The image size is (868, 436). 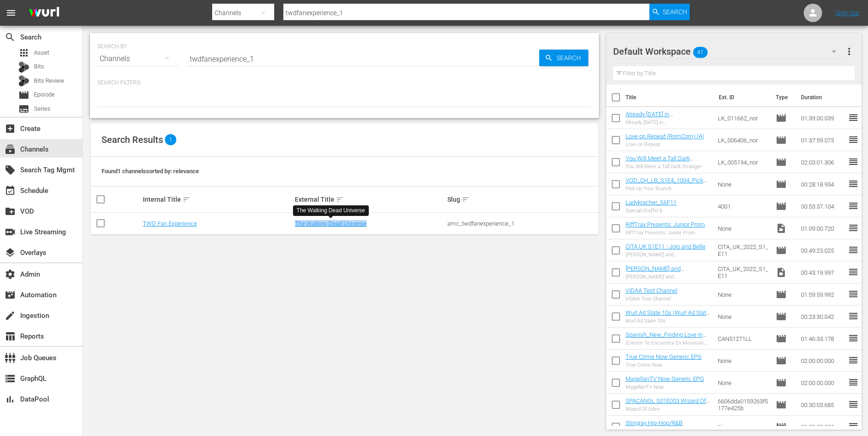 What do you see at coordinates (44, 13) in the screenshot?
I see `img: ans4CAIJ8jUAAAAAAAAAAAAAAAAAAAAAAAAgQb4GAAAAAAAAAAAAAAAAAAAAAAAAJMjXAAAAAAAAAAAAAAAAAAAAAAAAgAT5G...` at bounding box center [44, 13].